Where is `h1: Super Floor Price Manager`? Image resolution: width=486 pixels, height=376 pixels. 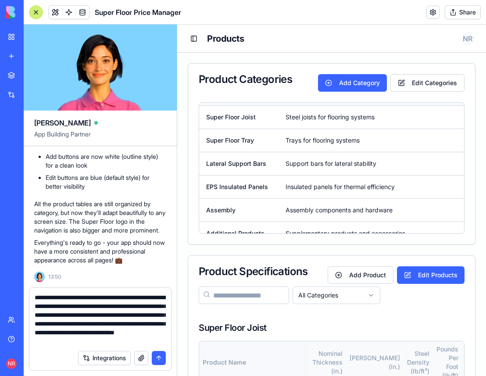
h1: Super Floor Price Manager is located at coordinates (138, 12).